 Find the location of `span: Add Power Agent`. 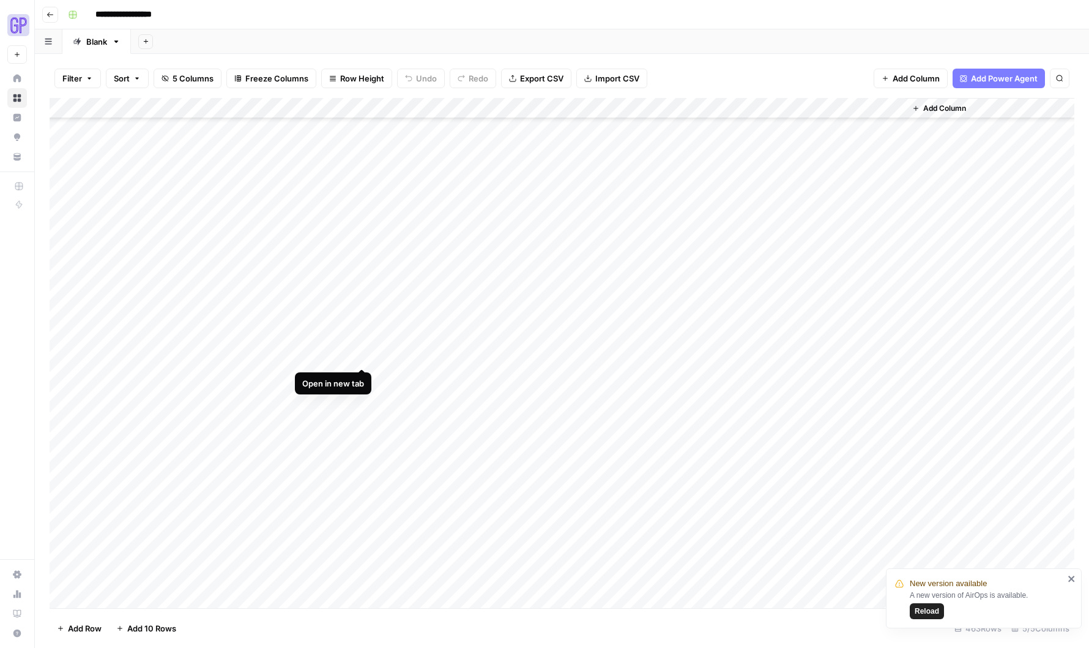

span: Add Power Agent is located at coordinates (1004, 78).